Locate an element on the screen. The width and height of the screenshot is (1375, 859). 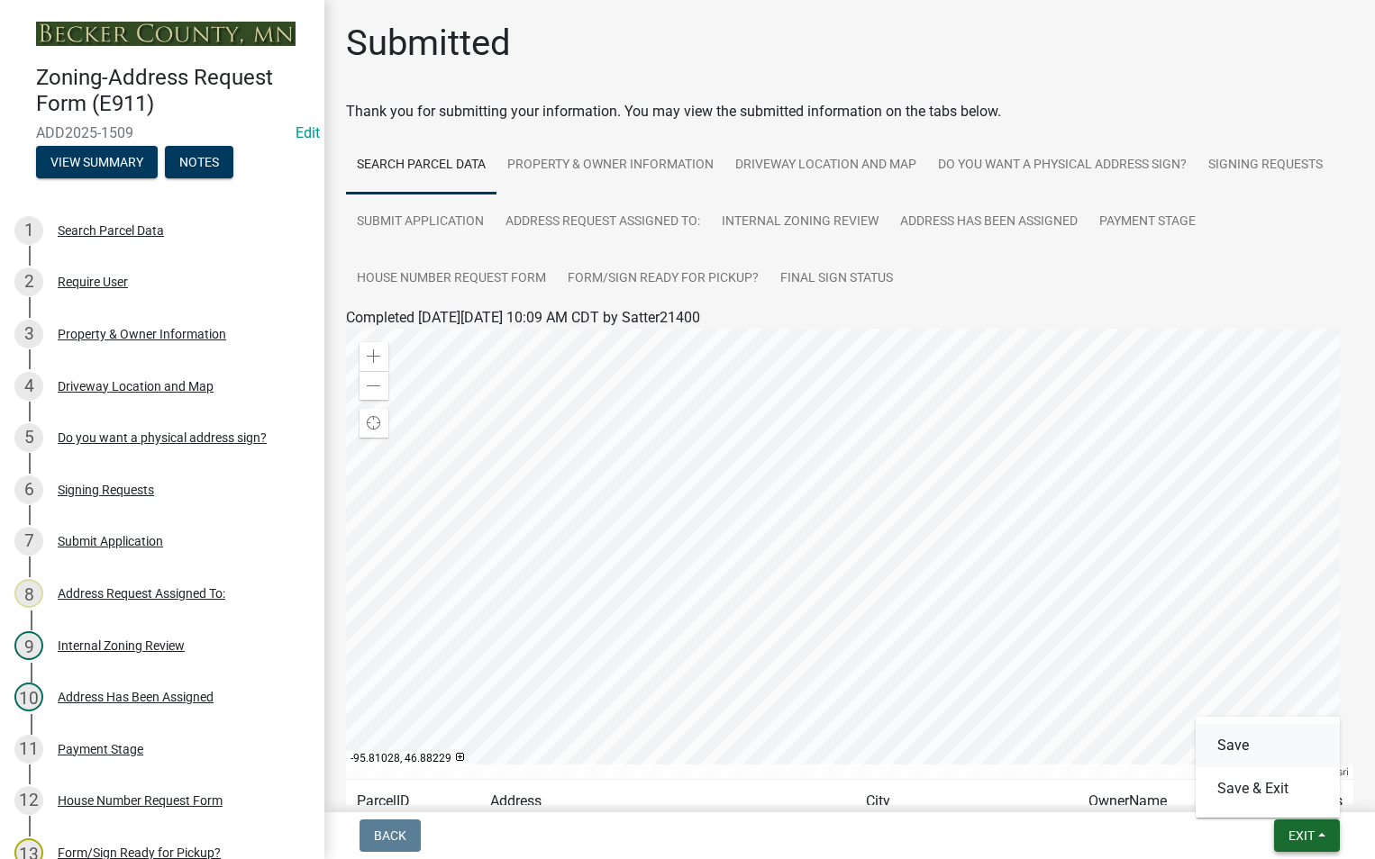
div: Exit is located at coordinates (1268, 768).